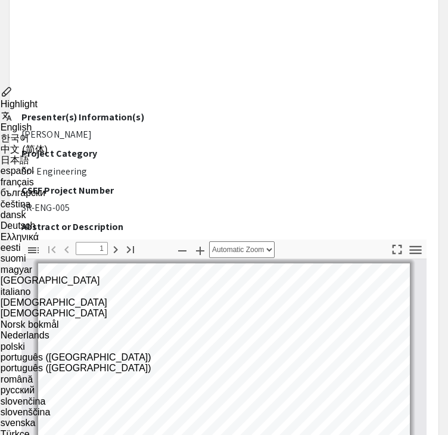  What do you see at coordinates (76, 205) in the screenshot?
I see `div: čeština` at bounding box center [76, 205].